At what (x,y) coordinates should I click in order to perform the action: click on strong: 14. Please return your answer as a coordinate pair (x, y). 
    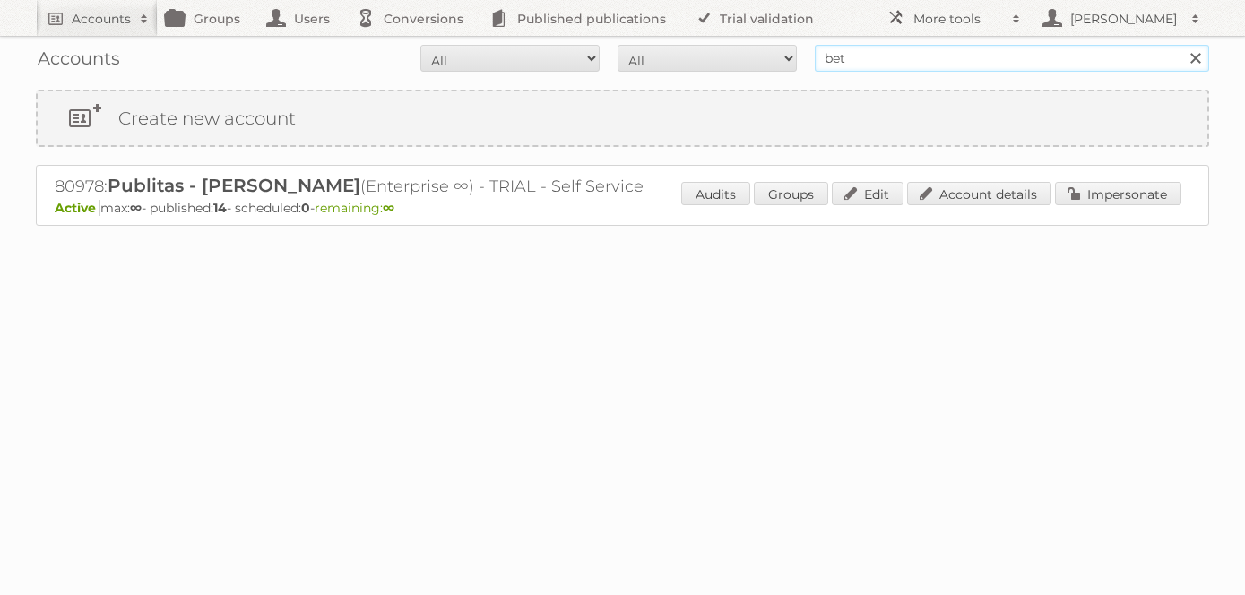
    Looking at the image, I should click on (220, 208).